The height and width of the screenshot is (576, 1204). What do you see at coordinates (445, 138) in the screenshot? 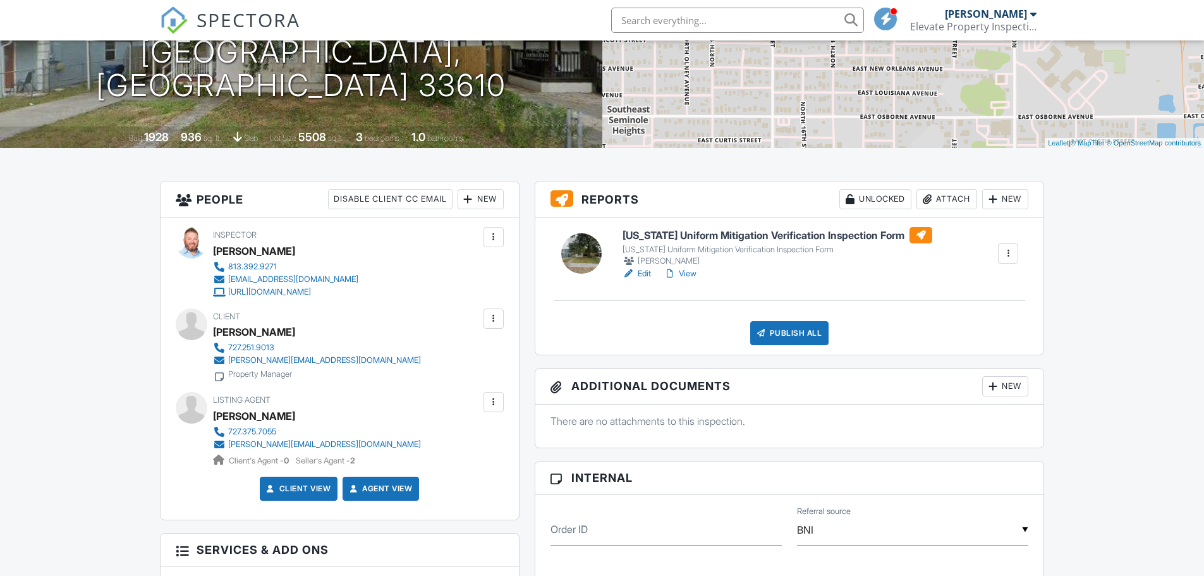
I see `span: bathrooms` at bounding box center [445, 138].